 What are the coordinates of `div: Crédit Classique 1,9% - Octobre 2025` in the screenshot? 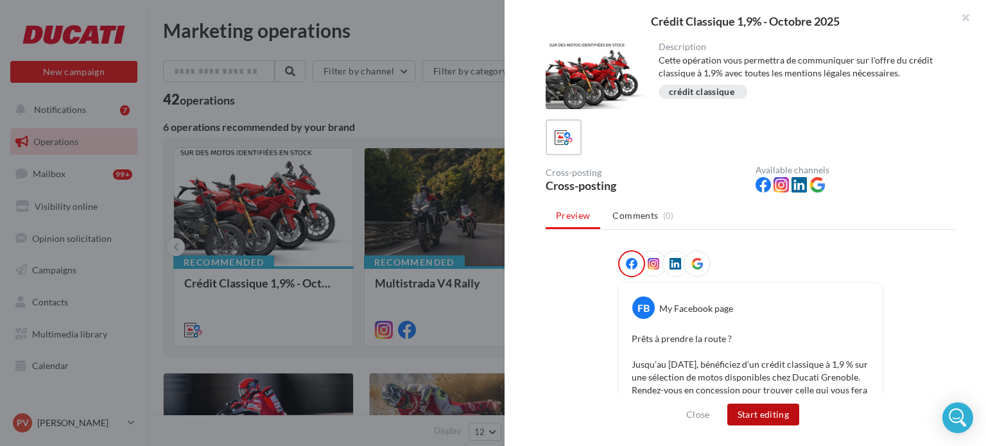 It's located at (746, 21).